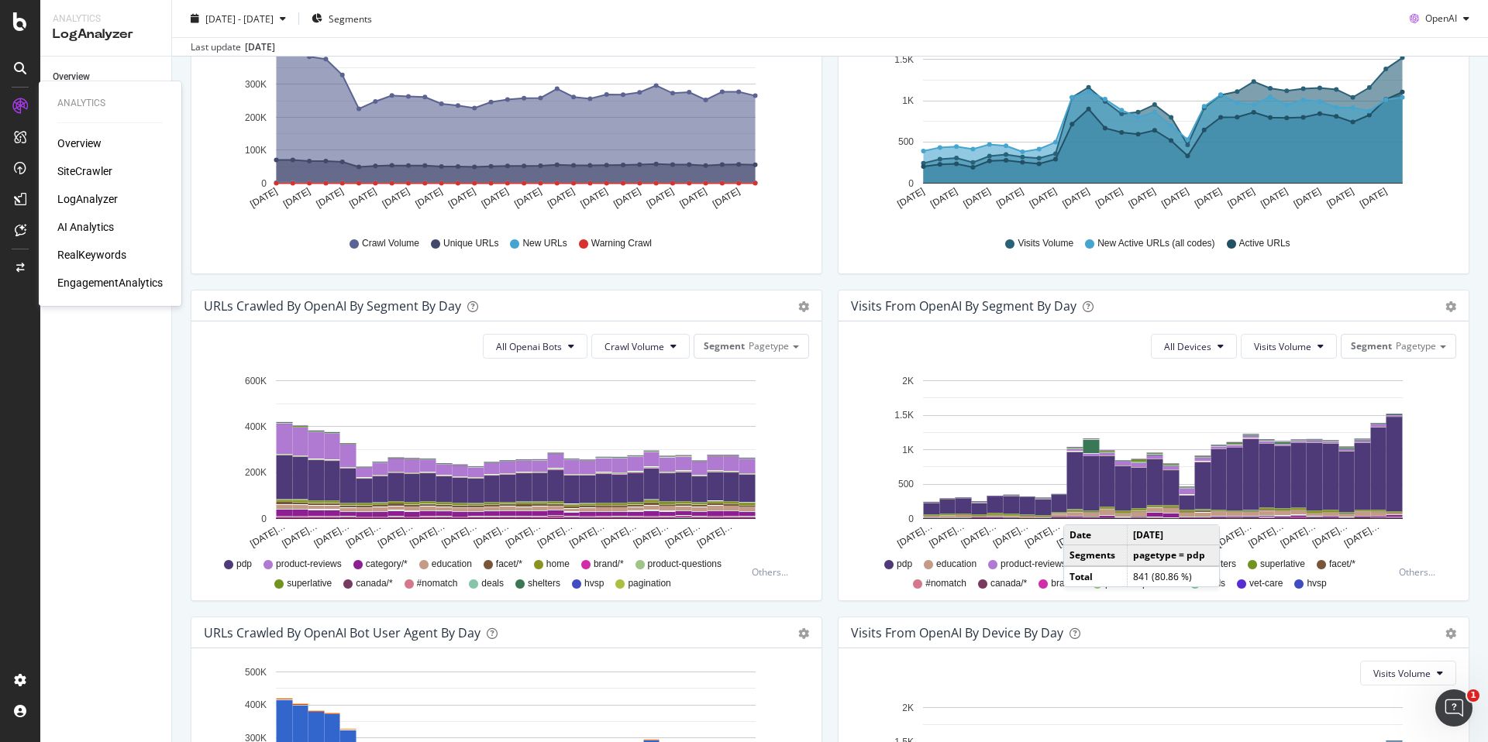  What do you see at coordinates (232, 47) in the screenshot?
I see `div: Last update` at bounding box center [232, 47].